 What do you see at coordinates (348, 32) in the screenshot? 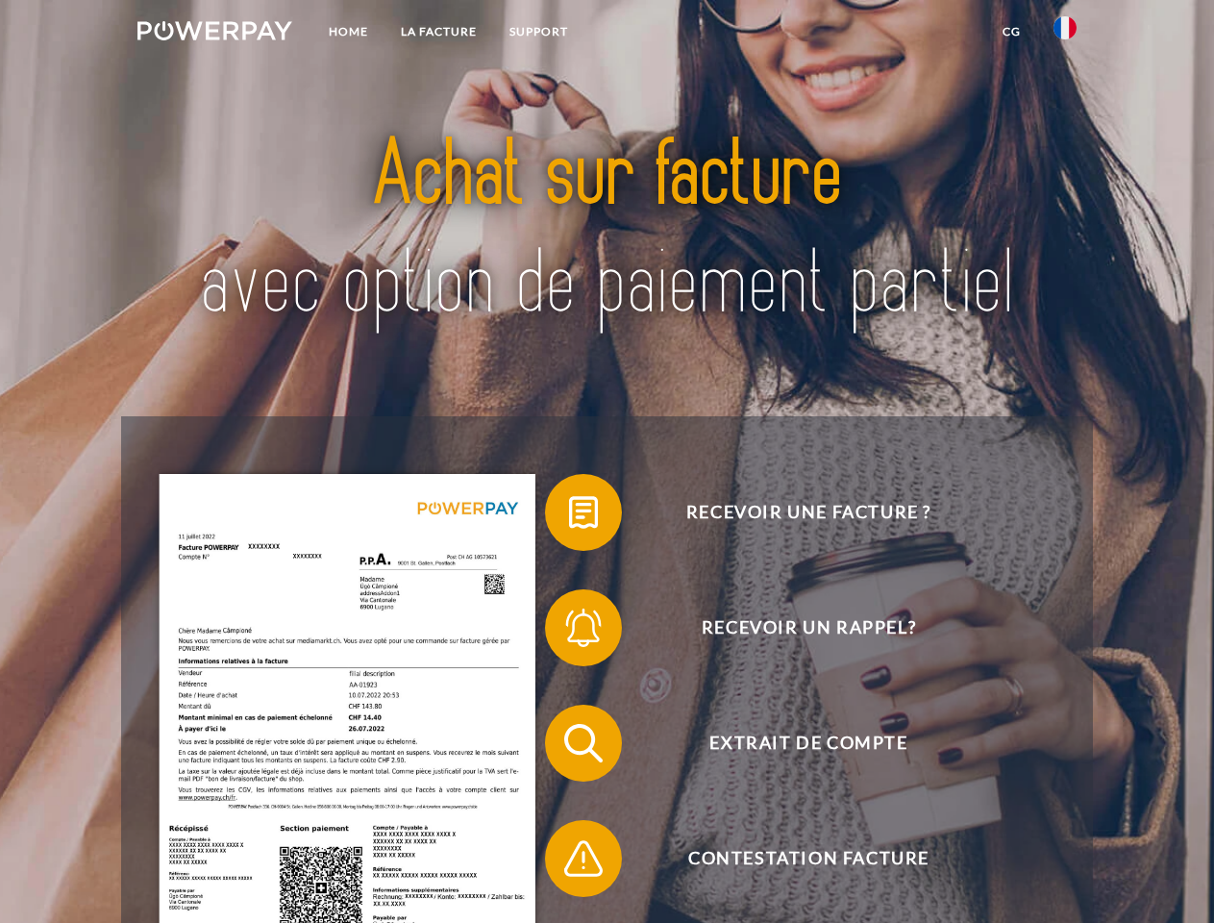
I see `a: Home` at bounding box center [348, 32].